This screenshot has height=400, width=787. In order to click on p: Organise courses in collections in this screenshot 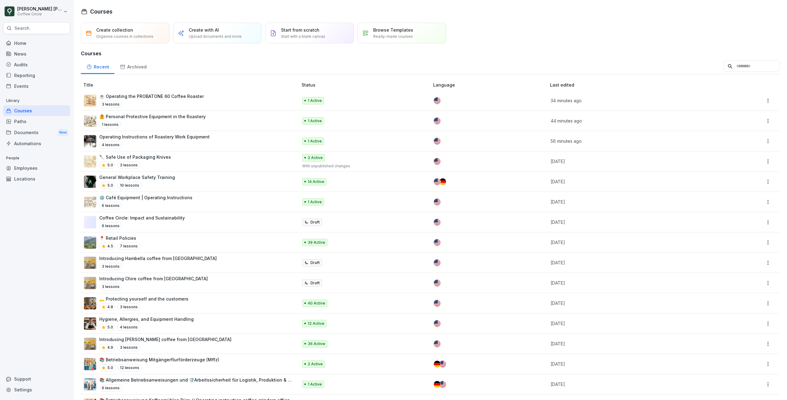, I will do `click(125, 37)`.